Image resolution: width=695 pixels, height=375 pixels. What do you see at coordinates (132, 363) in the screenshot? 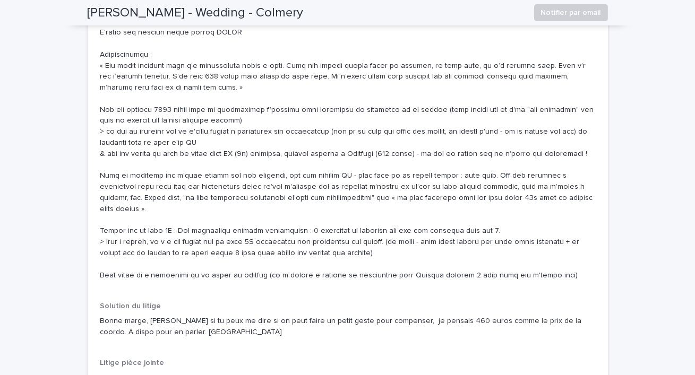
I see `span: Litige pièce jointe` at bounding box center [132, 363].